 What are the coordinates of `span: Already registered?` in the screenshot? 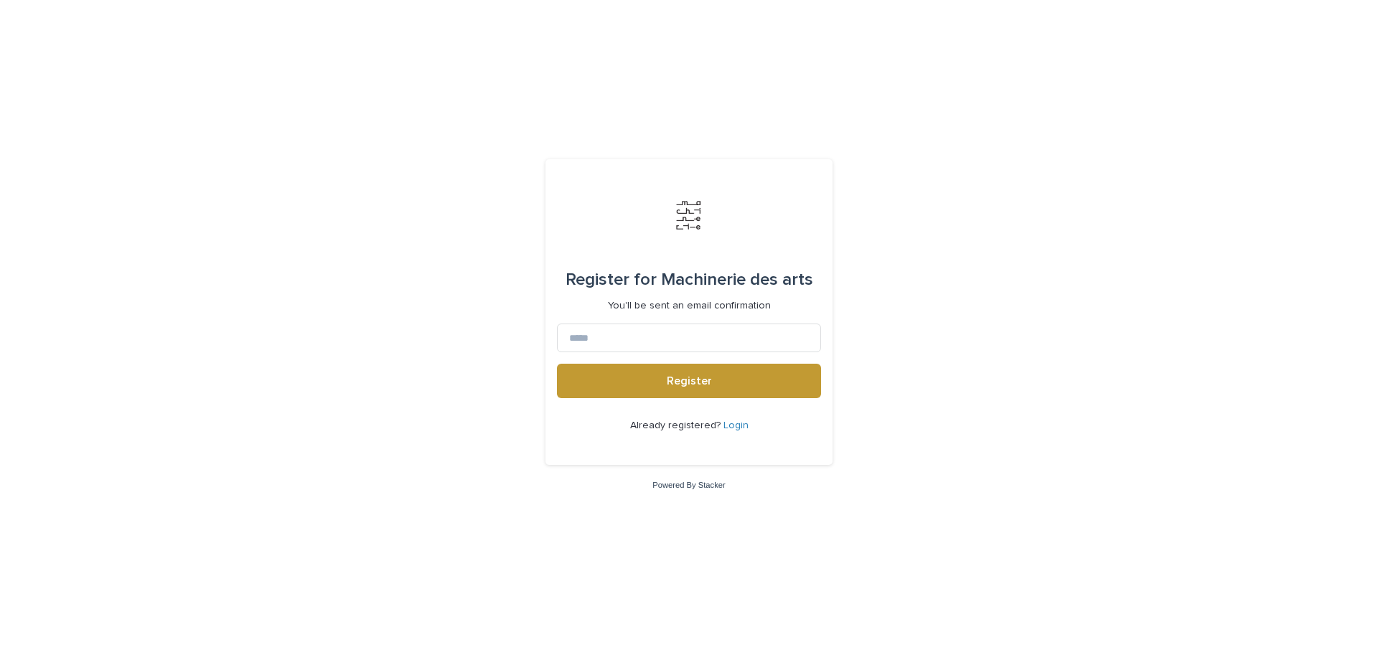 It's located at (677, 426).